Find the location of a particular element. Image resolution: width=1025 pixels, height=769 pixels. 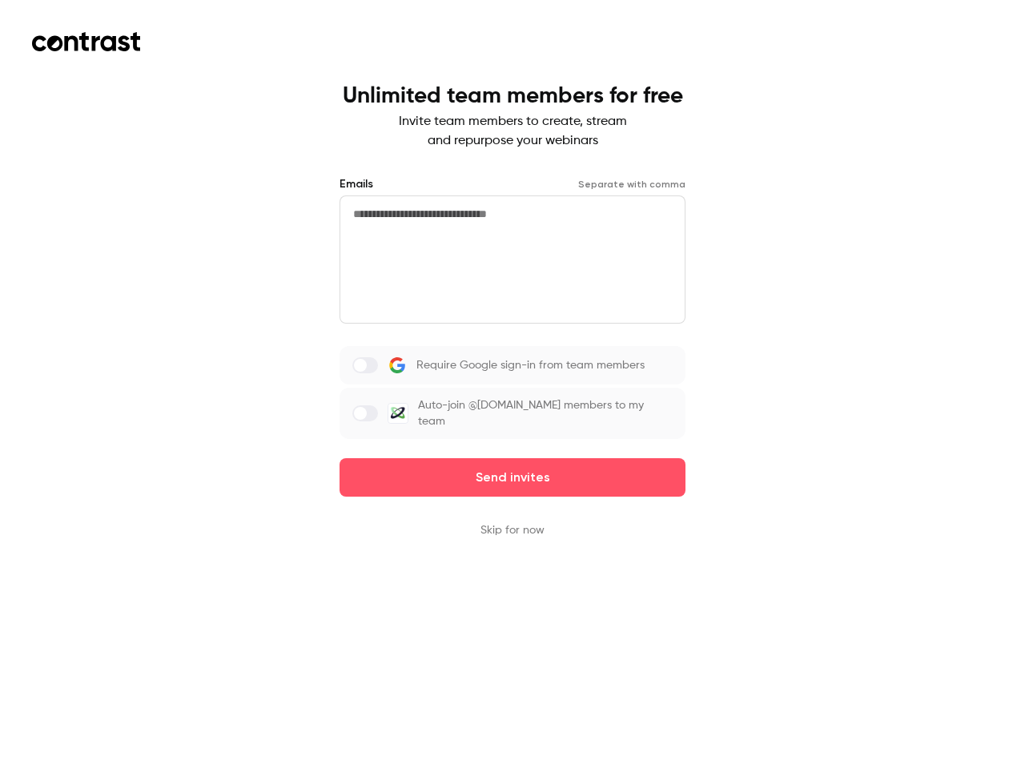

label: Require Google sign-in from team members is located at coordinates (512, 365).